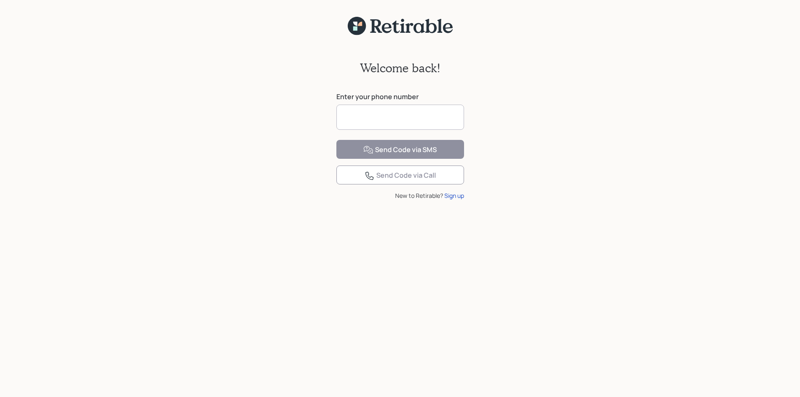 This screenshot has height=397, width=800. What do you see at coordinates (400, 149) in the screenshot?
I see `button: Send Code via SMS` at bounding box center [400, 149].